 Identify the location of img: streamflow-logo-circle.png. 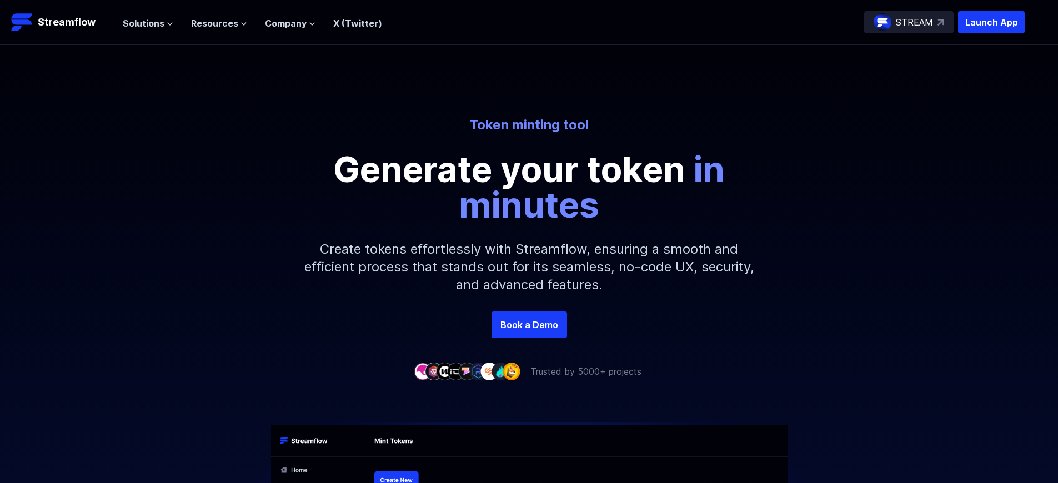
(883, 22).